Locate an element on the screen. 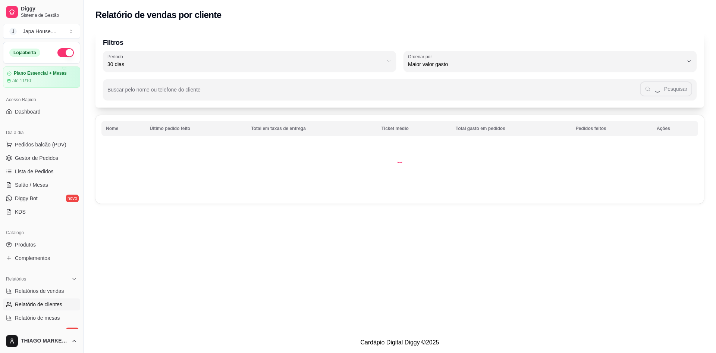 This screenshot has width=716, height=353. span: Relatório de mesas is located at coordinates (37, 317).